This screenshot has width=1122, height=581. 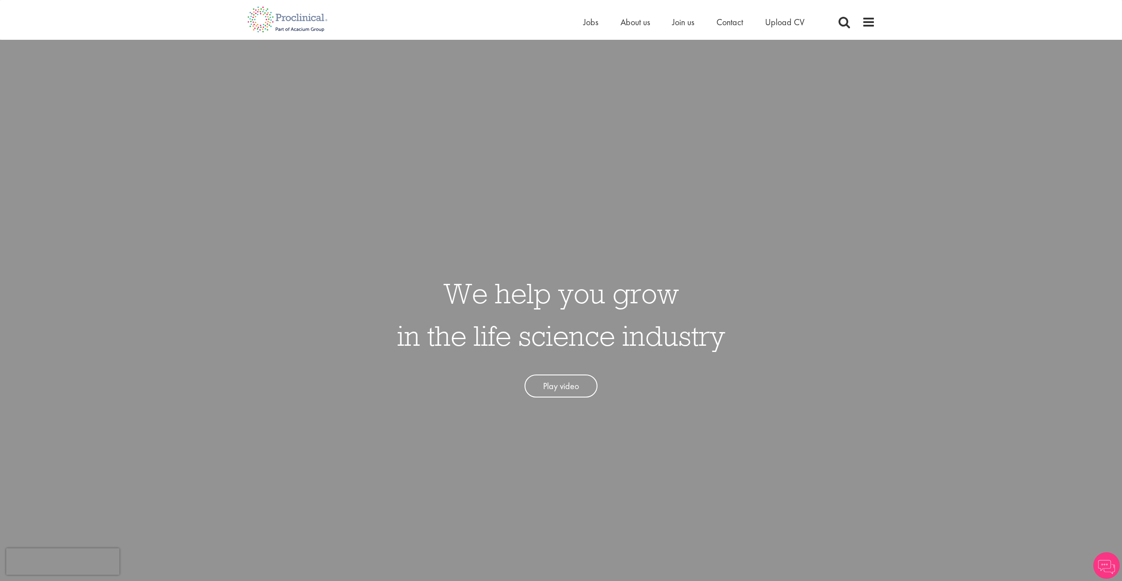 What do you see at coordinates (730, 22) in the screenshot?
I see `a: Contact` at bounding box center [730, 22].